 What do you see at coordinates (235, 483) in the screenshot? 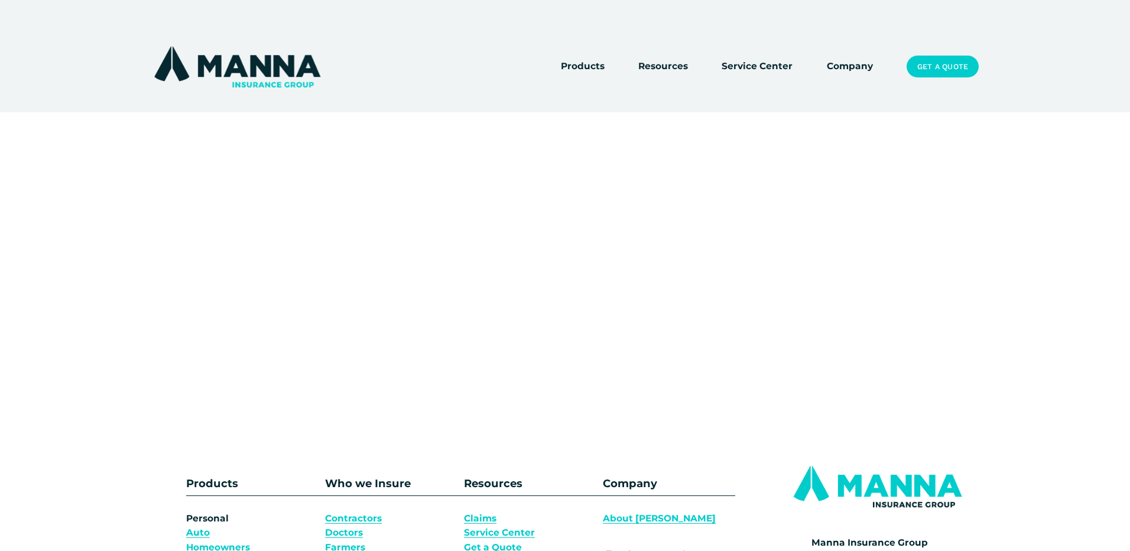
I see `p: Products` at bounding box center [235, 483].